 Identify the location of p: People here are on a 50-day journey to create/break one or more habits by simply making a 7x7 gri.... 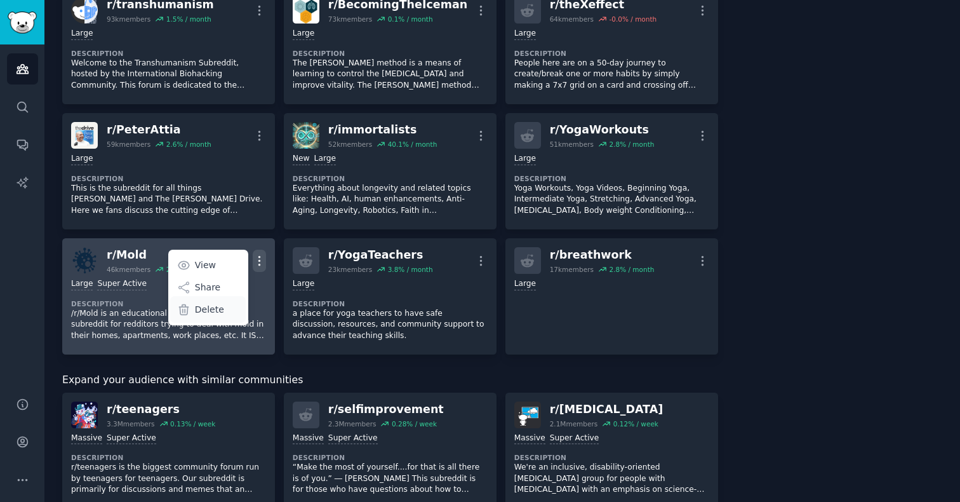
(612, 74).